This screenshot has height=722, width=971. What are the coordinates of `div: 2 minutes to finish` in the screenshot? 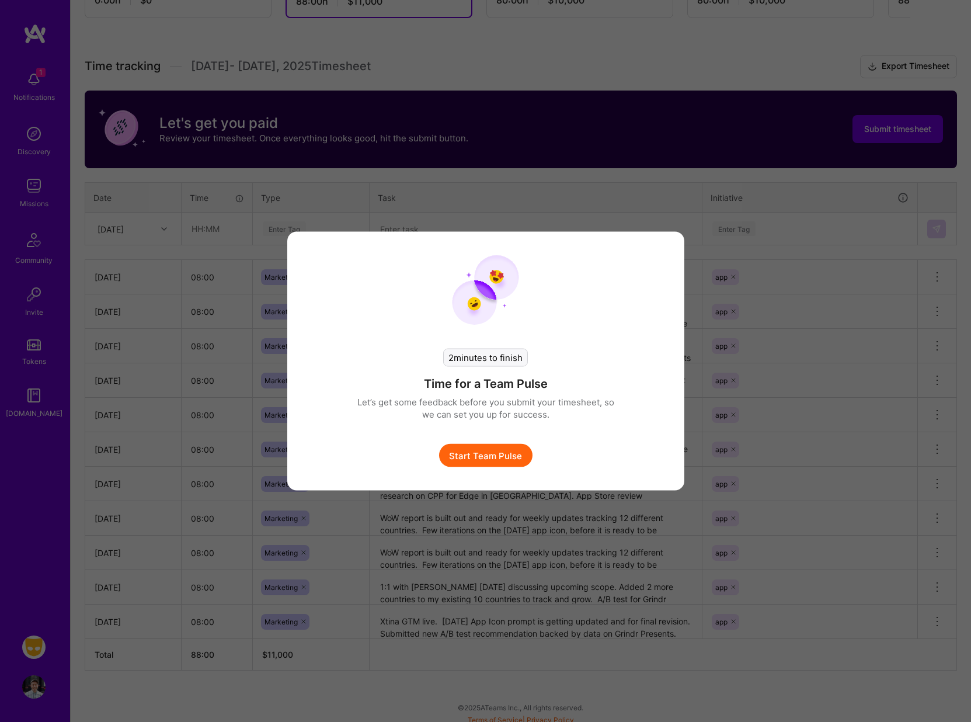 It's located at (485, 357).